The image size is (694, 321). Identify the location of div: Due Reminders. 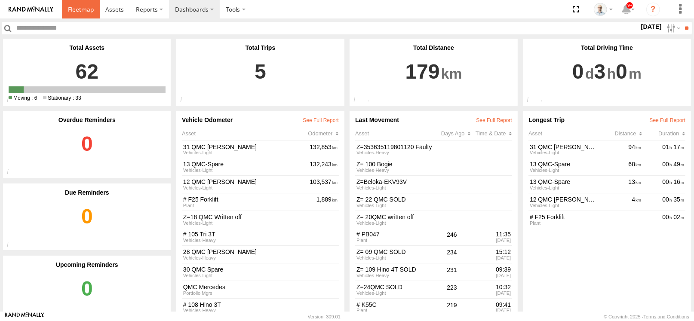
(87, 193).